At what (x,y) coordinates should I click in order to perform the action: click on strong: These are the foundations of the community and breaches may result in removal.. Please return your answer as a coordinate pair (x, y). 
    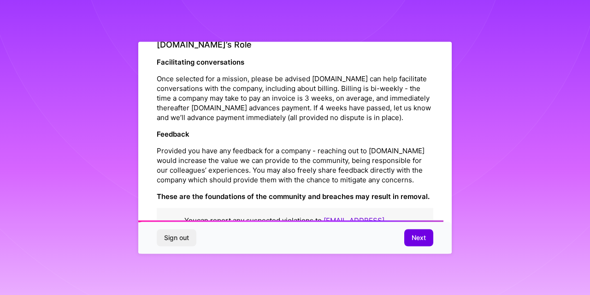
    Looking at the image, I should click on (293, 196).